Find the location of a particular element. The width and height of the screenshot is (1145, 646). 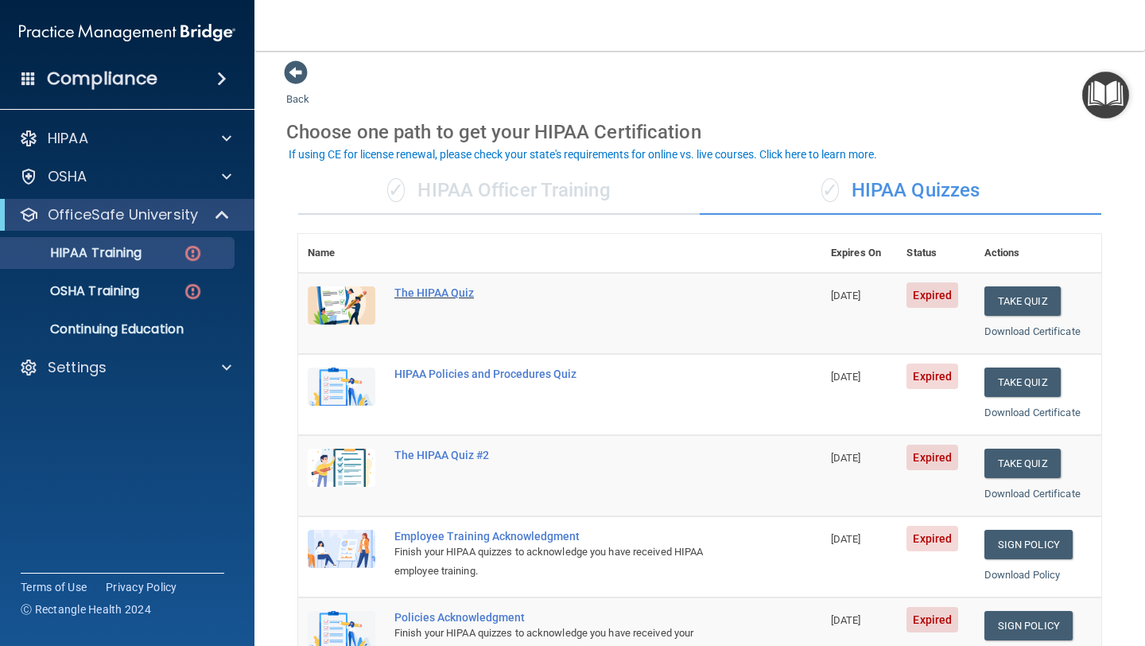

a: Back is located at coordinates (297, 89).